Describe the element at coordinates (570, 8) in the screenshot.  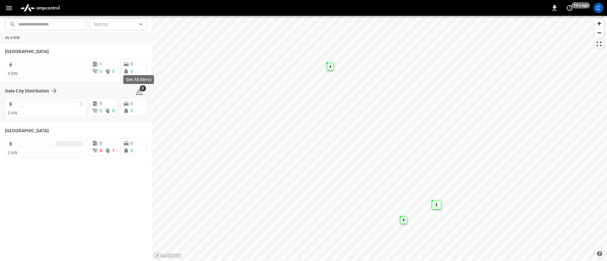
I see `button: set refresh interval` at that location.